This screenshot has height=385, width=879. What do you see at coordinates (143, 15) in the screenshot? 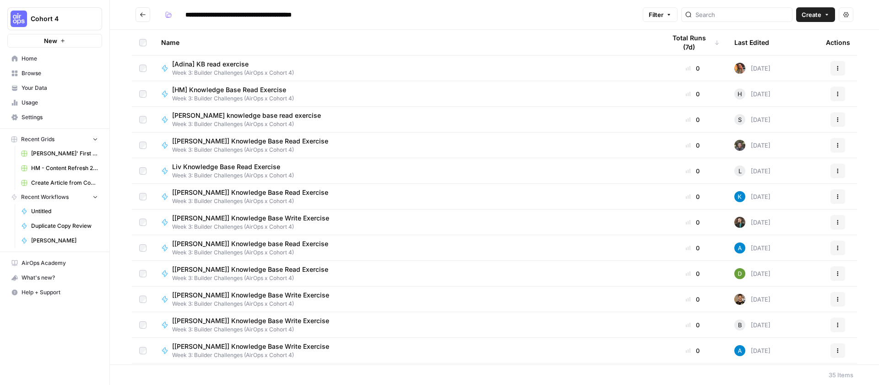
I see `button: Go back` at bounding box center [143, 15].